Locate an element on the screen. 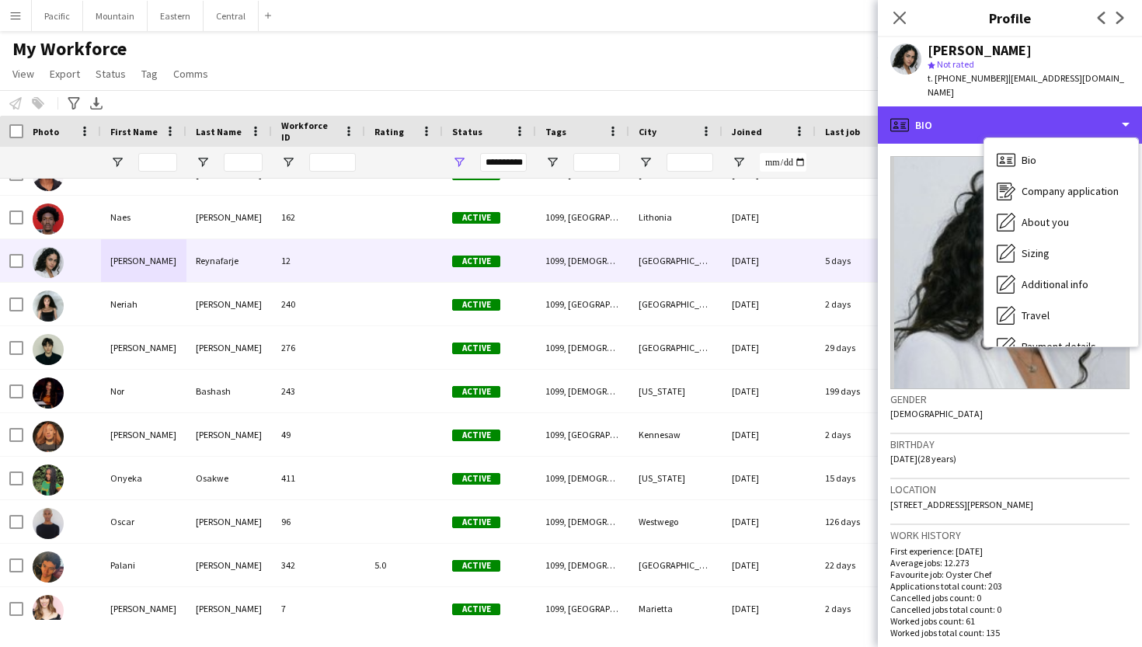 Image resolution: width=1142 pixels, height=647 pixels. div: 276 is located at coordinates (318, 347).